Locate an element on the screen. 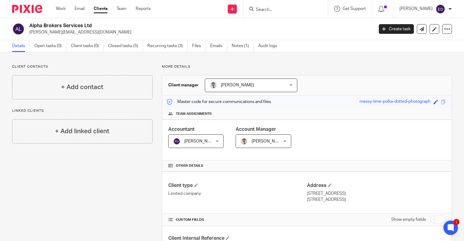 The width and height of the screenshot is (464, 241). a: Details is located at coordinates (21, 46).